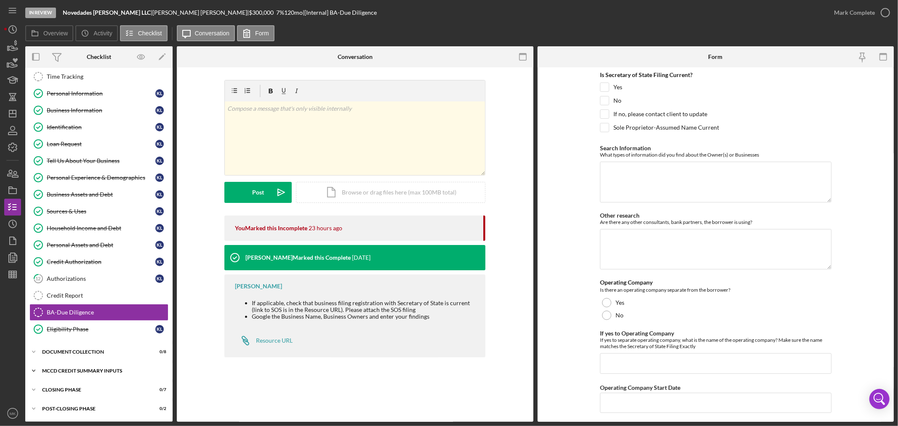 The height and width of the screenshot is (426, 898). I want to click on div: Is Secretary of State Filing Current?, so click(716, 75).